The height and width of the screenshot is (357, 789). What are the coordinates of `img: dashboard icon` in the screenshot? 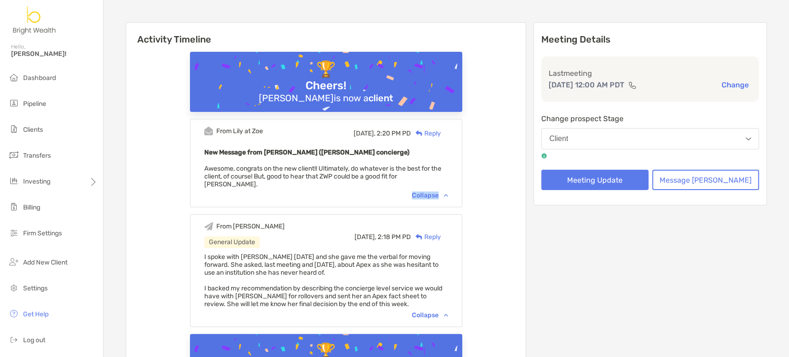 It's located at (14, 77).